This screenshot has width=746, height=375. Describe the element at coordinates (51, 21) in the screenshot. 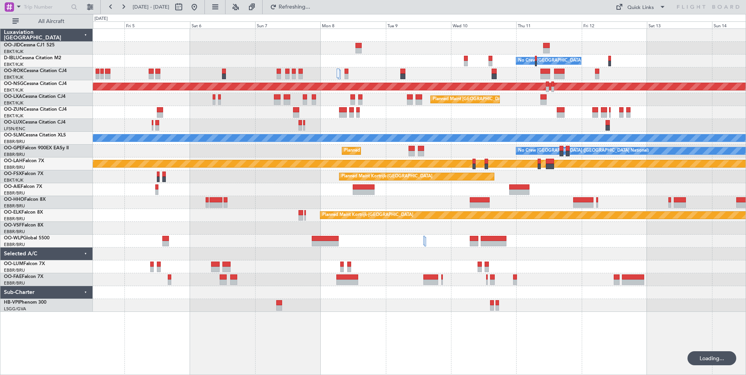

I see `span: All Aircraft` at that location.